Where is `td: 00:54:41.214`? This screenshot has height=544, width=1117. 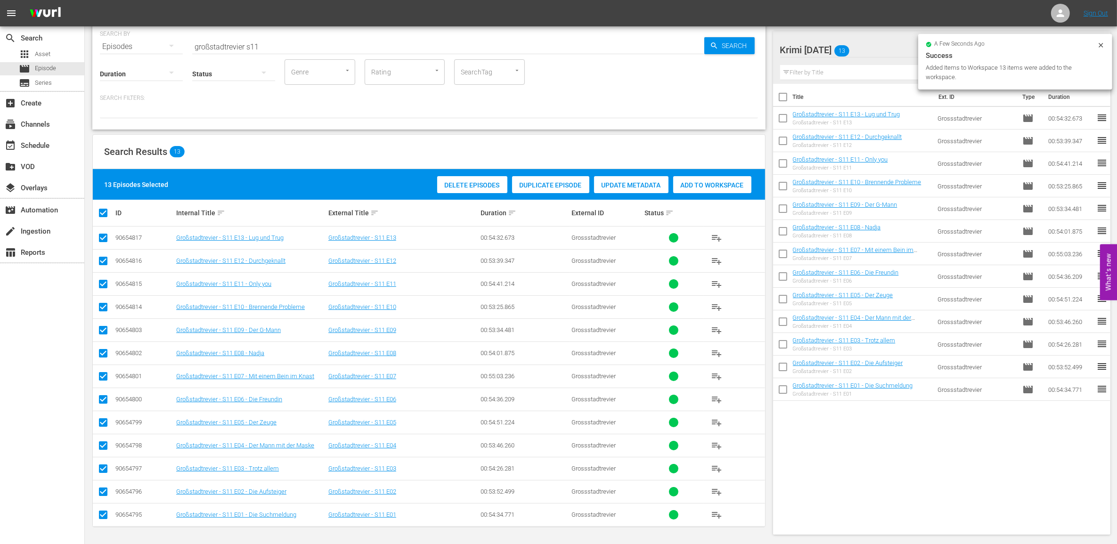 td: 00:54:41.214 is located at coordinates (1071, 164).